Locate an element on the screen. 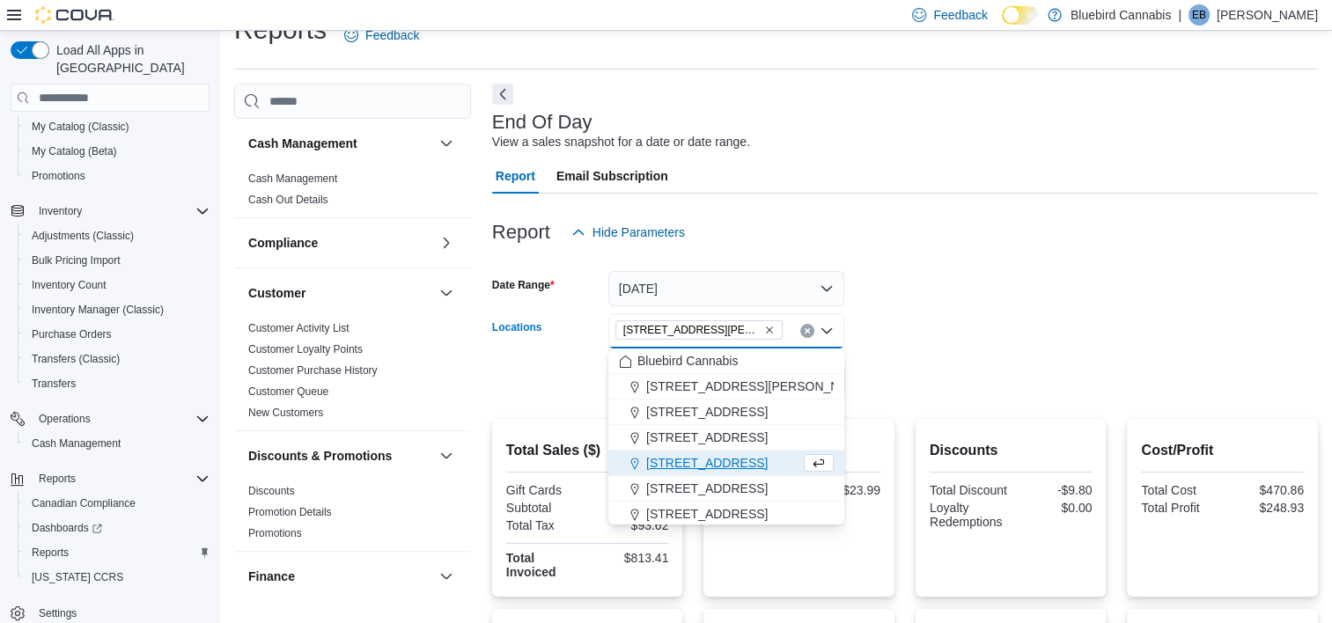 The height and width of the screenshot is (623, 1332). a: Transfers is located at coordinates (54, 384).